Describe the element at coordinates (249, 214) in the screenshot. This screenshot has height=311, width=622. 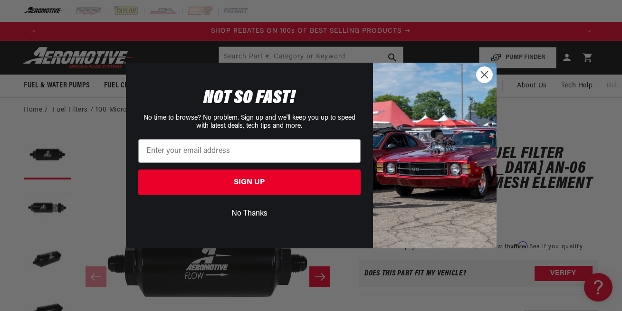
I see `button: No Thanks` at that location.